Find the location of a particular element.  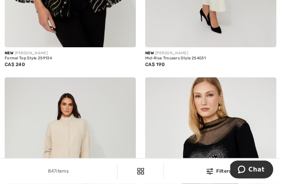

span: 847 is located at coordinates (52, 171).